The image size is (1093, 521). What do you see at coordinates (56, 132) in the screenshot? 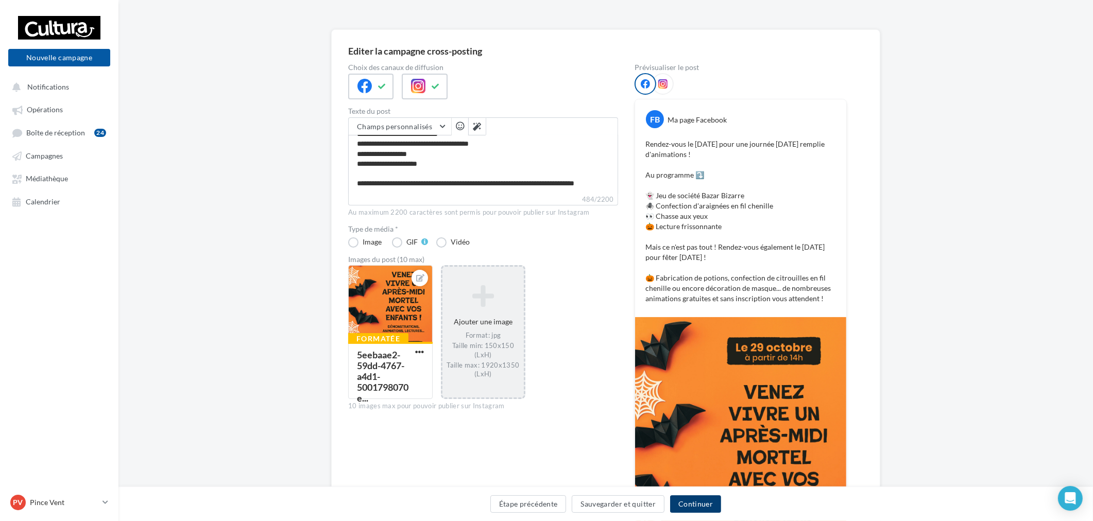
I see `span: Boîte de réception` at bounding box center [56, 132].